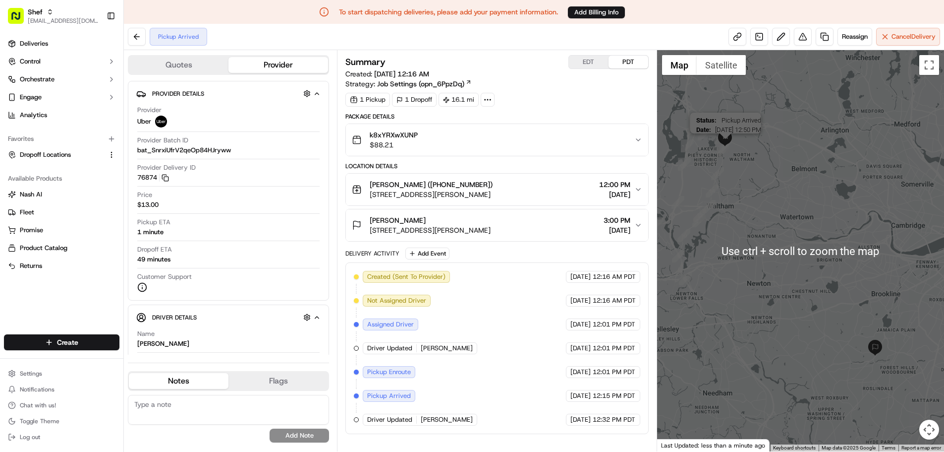 The image size is (944, 452). Describe the element at coordinates (27, 212) in the screenshot. I see `span: Fleet` at that location.